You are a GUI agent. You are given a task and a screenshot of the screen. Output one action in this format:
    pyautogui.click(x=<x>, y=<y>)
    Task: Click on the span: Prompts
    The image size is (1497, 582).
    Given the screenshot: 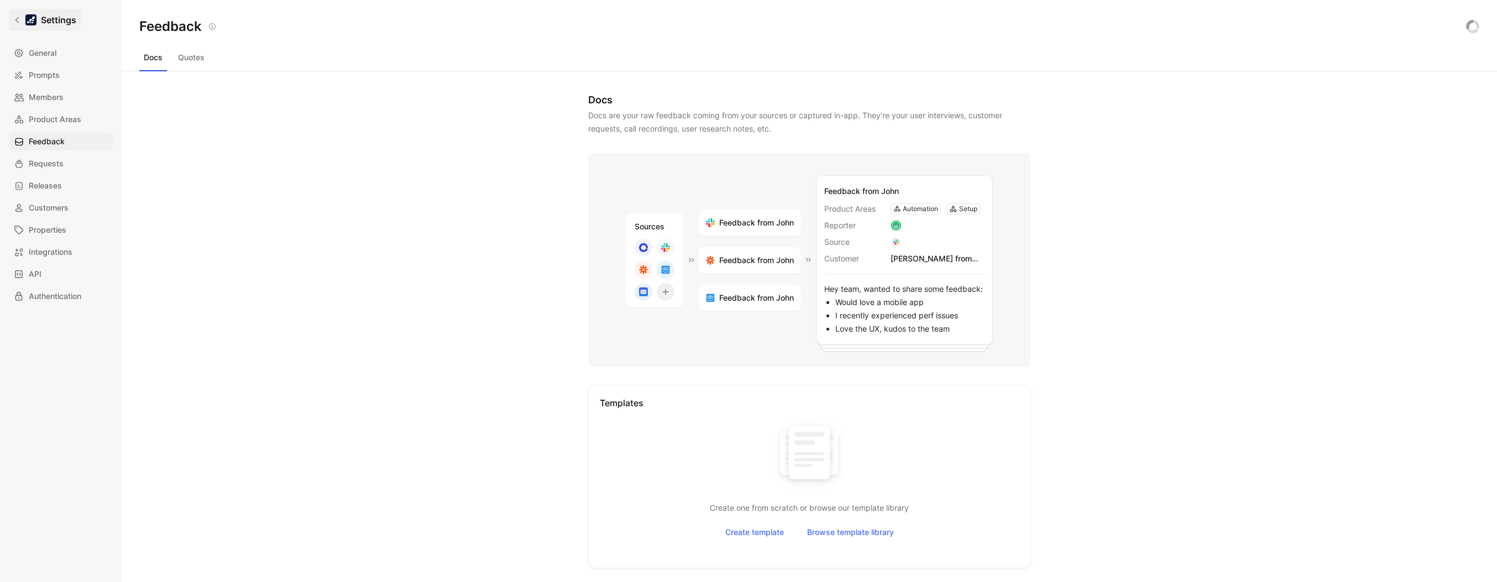 What is the action you would take?
    pyautogui.click(x=44, y=75)
    